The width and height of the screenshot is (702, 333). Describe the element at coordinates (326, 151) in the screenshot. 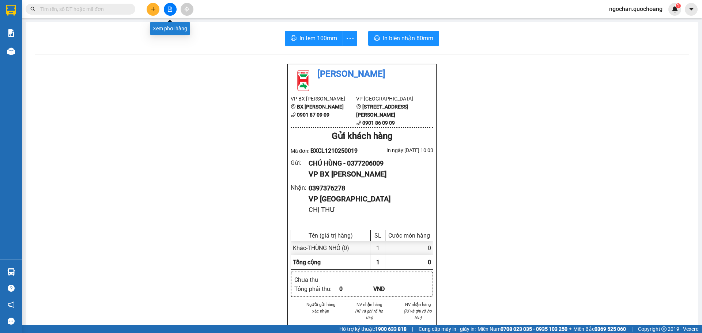

I see `div: Mã đơn:` at that location.